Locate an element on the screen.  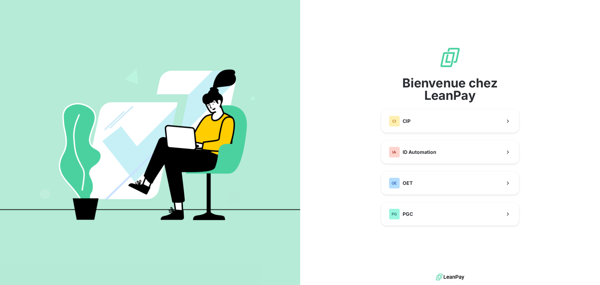
button: PGPGC is located at coordinates (450, 214).